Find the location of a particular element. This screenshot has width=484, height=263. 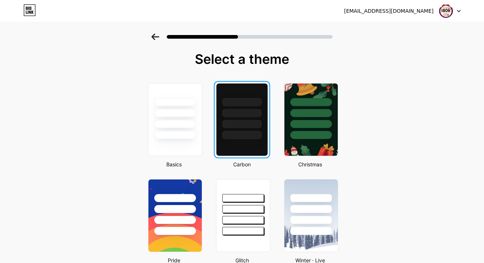

div: Select a theme is located at coordinates (242, 59).